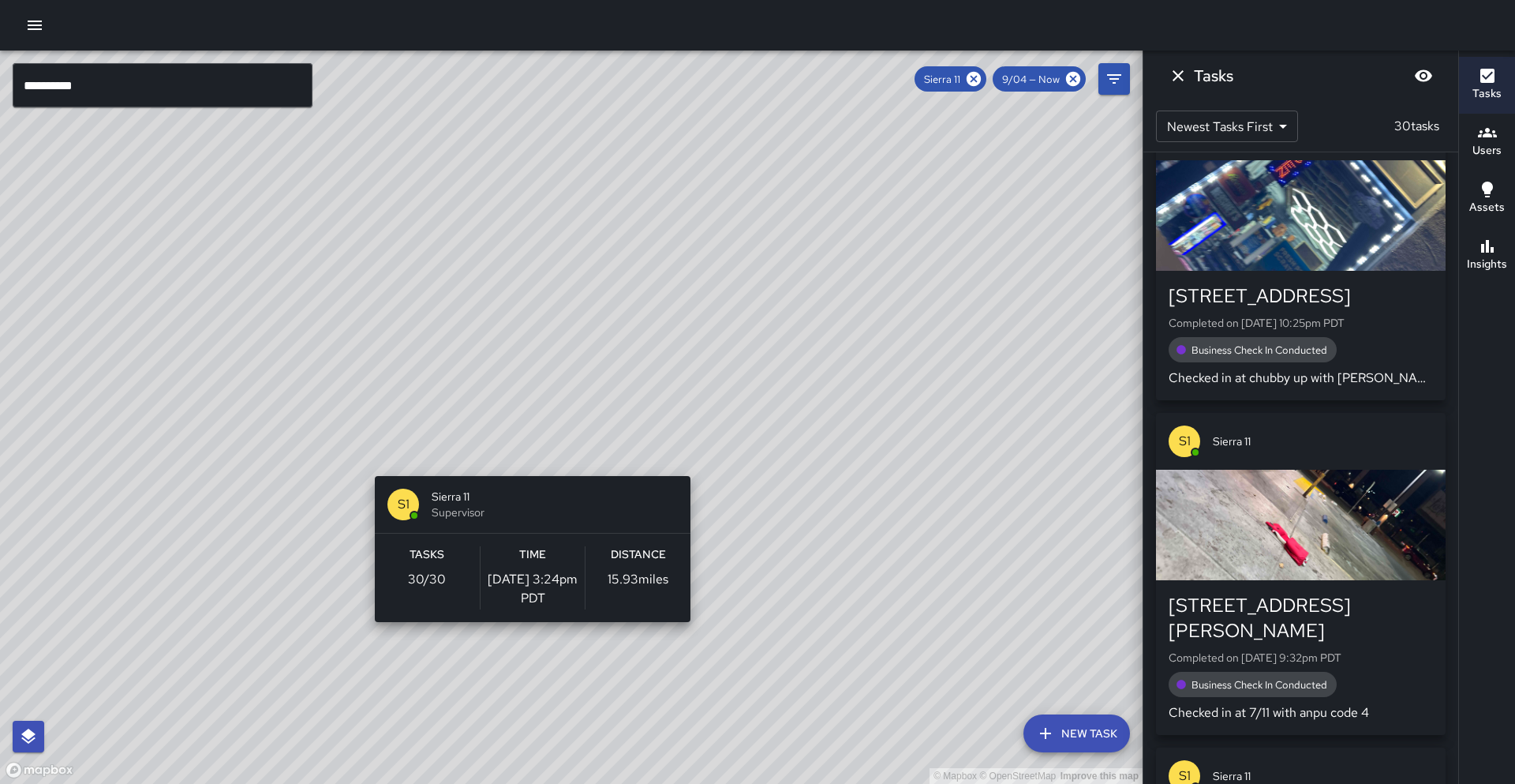 The width and height of the screenshot is (1515, 784). Describe the element at coordinates (1487, 207) in the screenshot. I see `h6: Assets` at that location.